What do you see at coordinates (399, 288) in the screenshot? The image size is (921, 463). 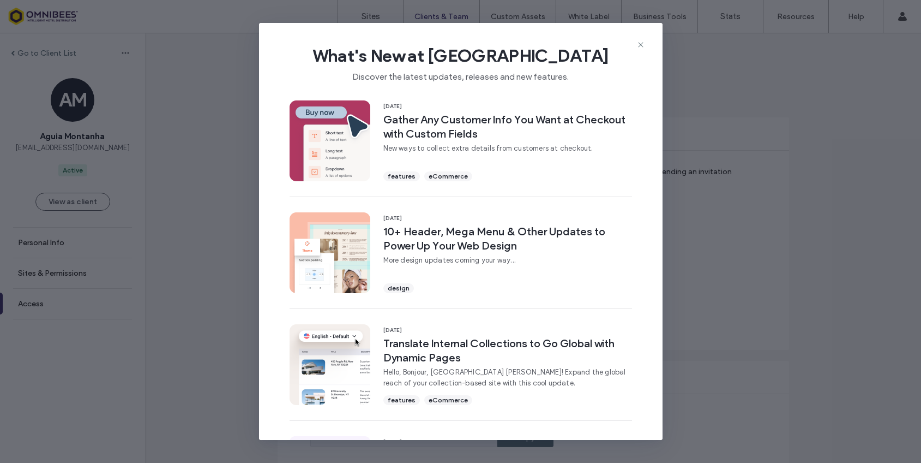 I see `span: design` at bounding box center [399, 288].